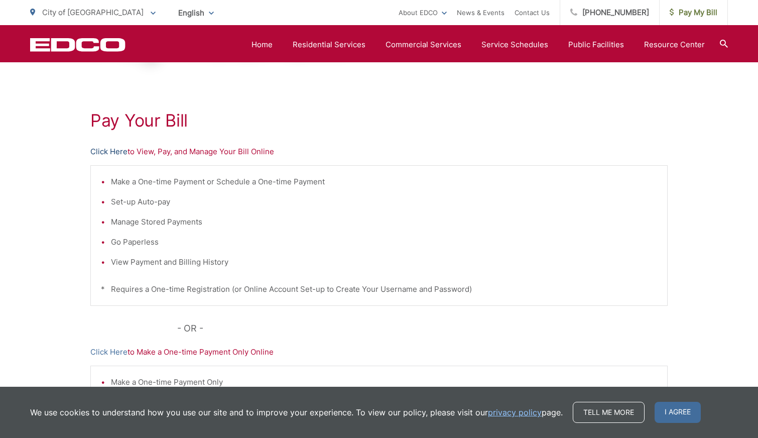 This screenshot has height=438, width=758. Describe the element at coordinates (480, 13) in the screenshot. I see `a: News & Events` at that location.